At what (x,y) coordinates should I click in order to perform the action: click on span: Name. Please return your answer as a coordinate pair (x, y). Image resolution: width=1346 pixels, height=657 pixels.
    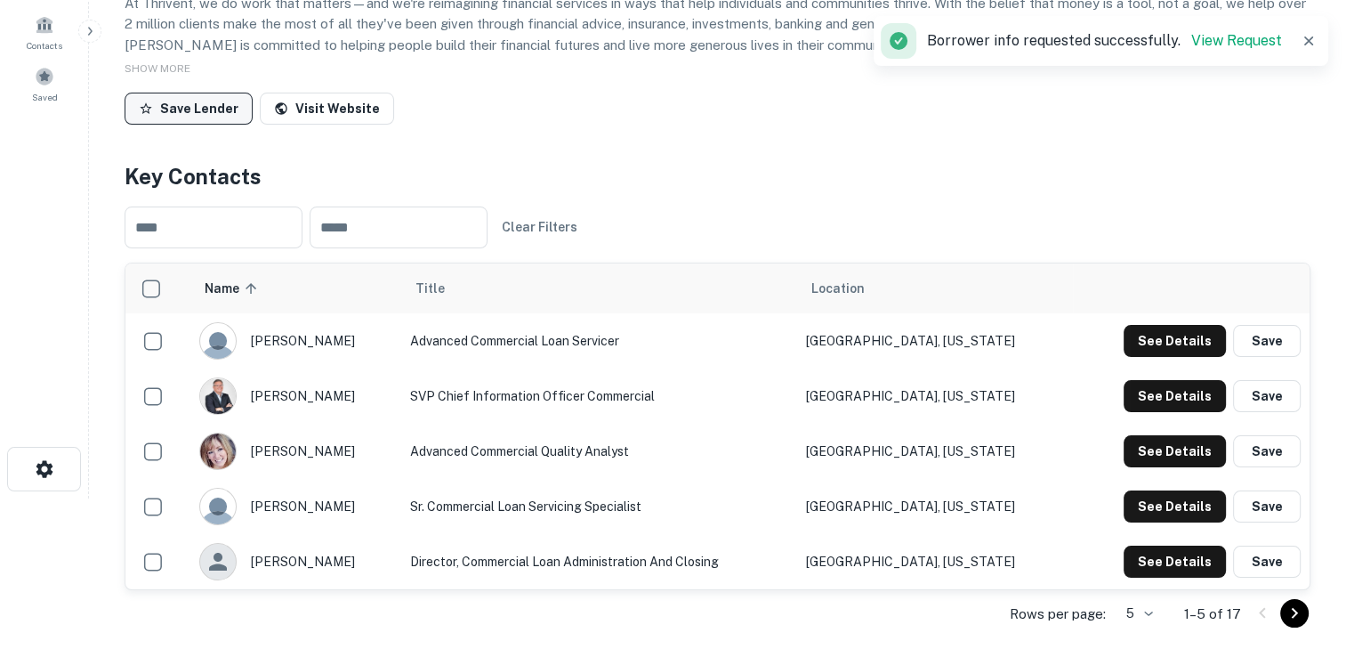
    Looking at the image, I should click on (233, 288).